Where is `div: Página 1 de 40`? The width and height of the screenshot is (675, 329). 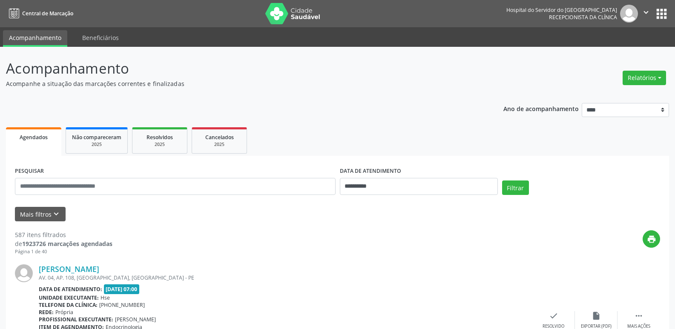
div: Página 1 de 40 is located at coordinates (63, 252).